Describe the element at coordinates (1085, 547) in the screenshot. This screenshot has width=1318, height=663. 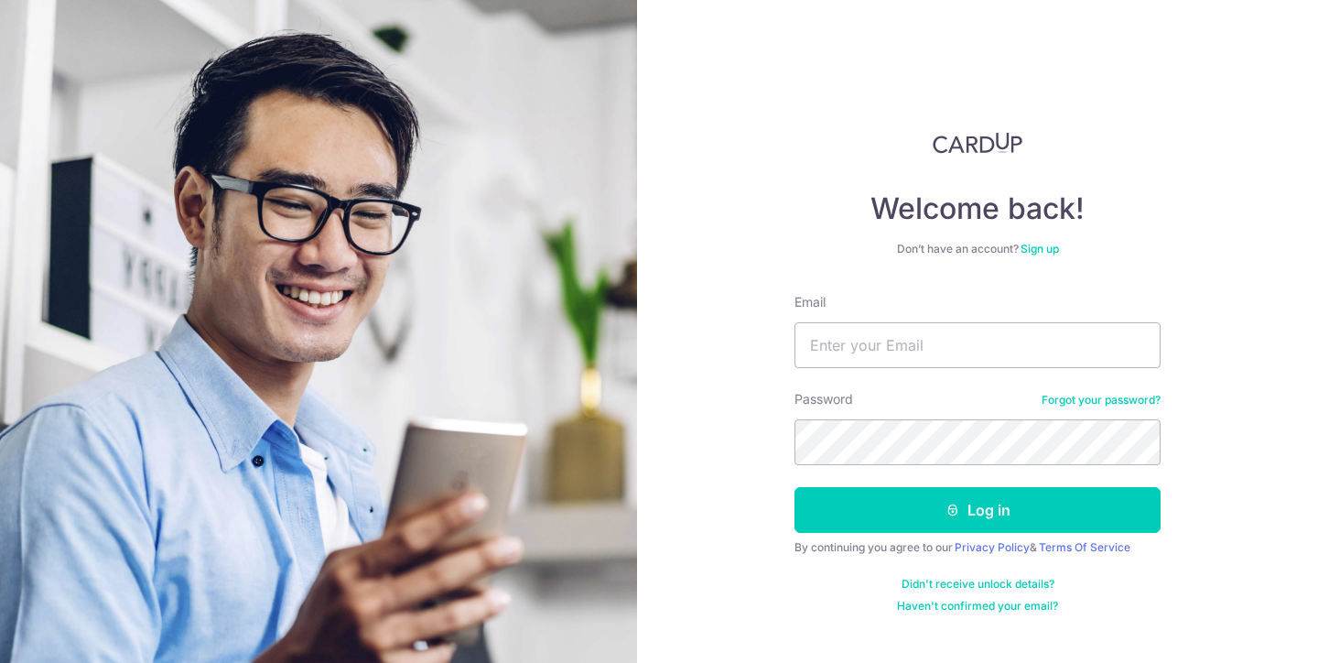
I see `a: Terms Of Service` at that location.